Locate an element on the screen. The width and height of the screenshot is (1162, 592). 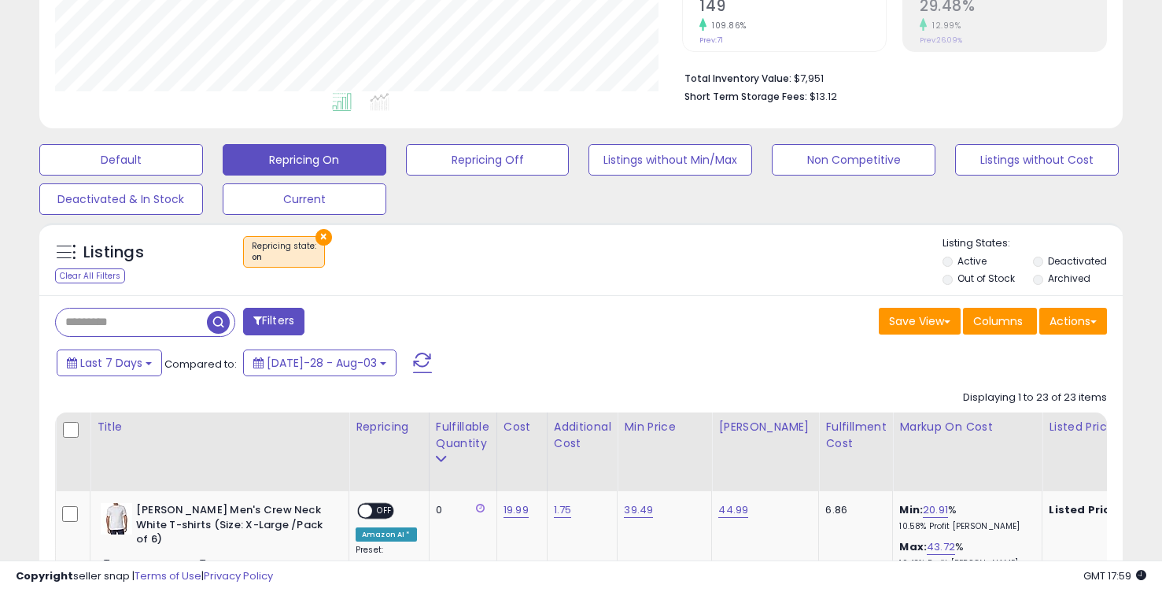
div: 0 is located at coordinates (460, 510).